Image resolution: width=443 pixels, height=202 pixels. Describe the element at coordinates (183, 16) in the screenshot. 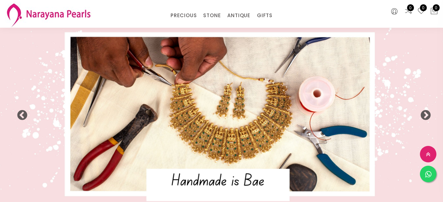

I see `a: PRECIOUS` at that location.